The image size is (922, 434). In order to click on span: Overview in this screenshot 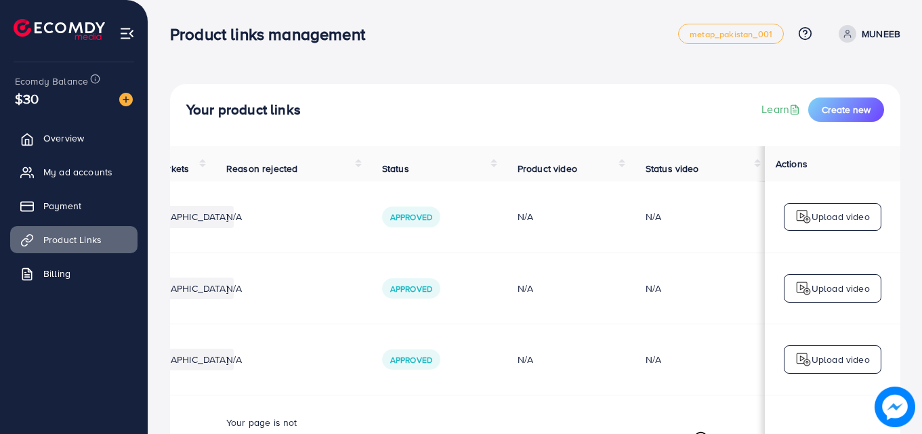, I will do `click(64, 138)`.